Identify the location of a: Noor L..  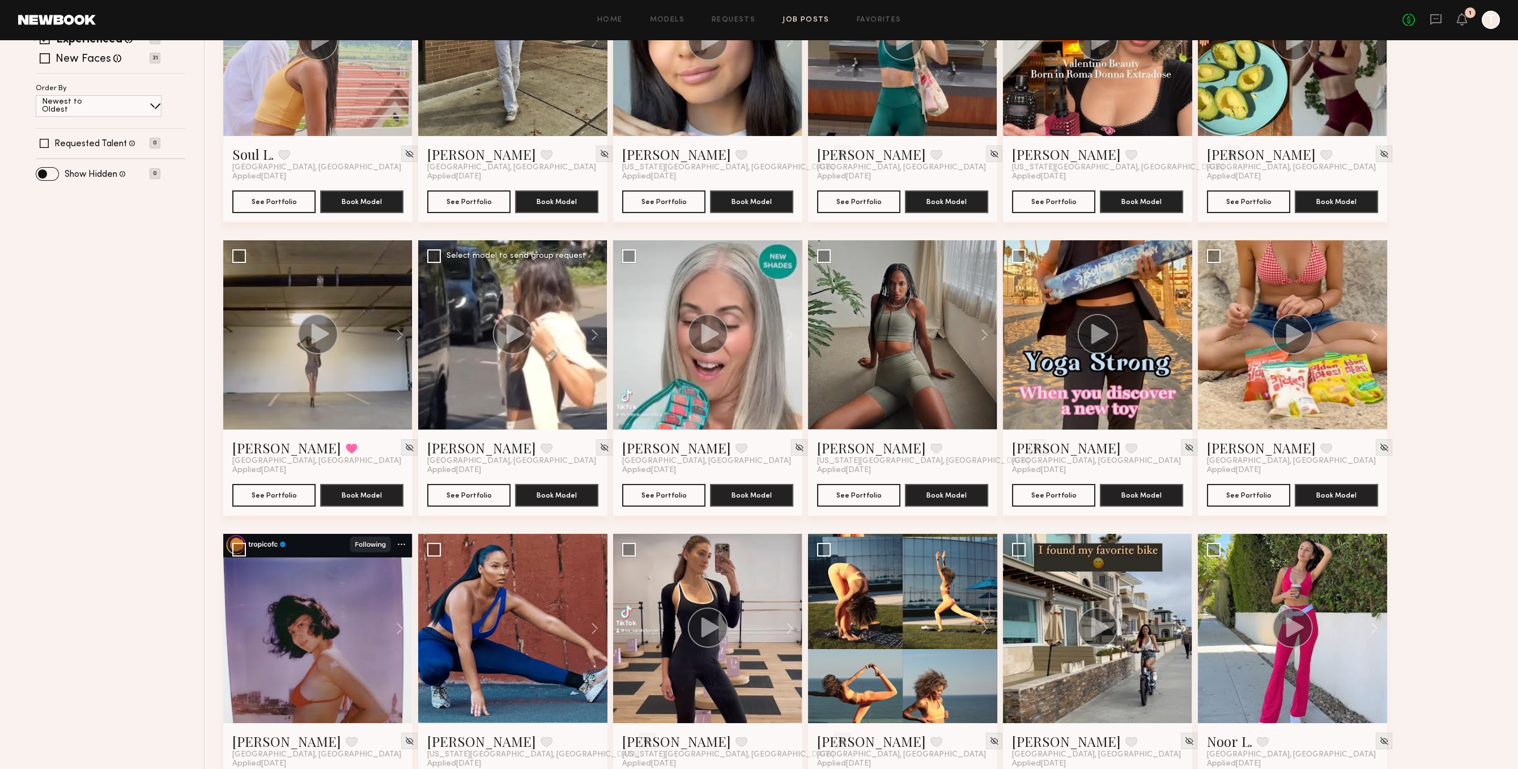
(1230, 741).